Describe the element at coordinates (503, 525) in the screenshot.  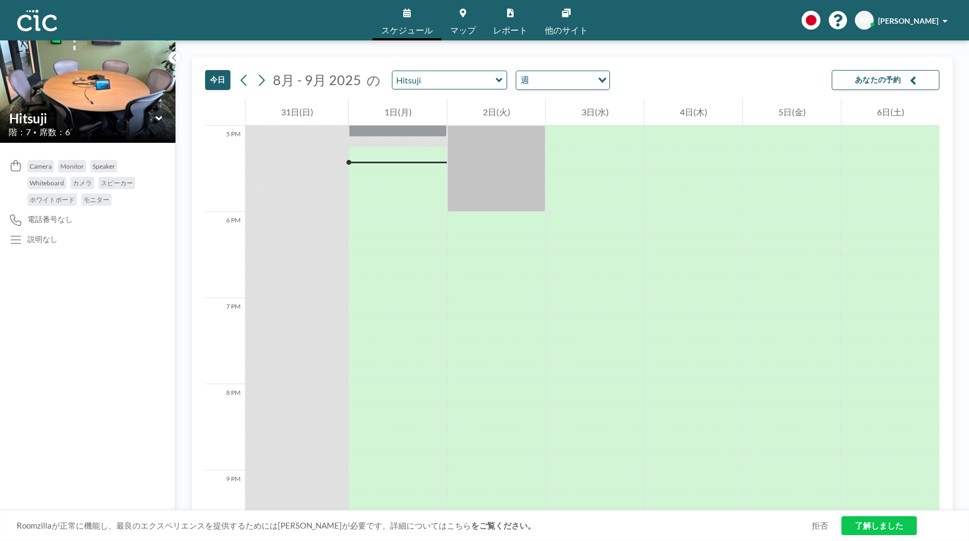
I see `a: をご覧ください。` at that location.